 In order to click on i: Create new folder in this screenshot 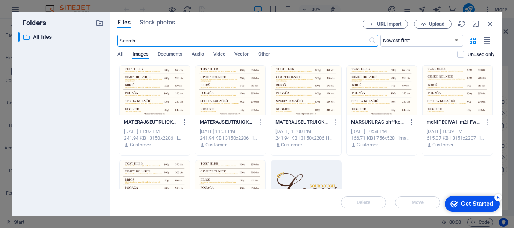, I will do `click(100, 23)`.